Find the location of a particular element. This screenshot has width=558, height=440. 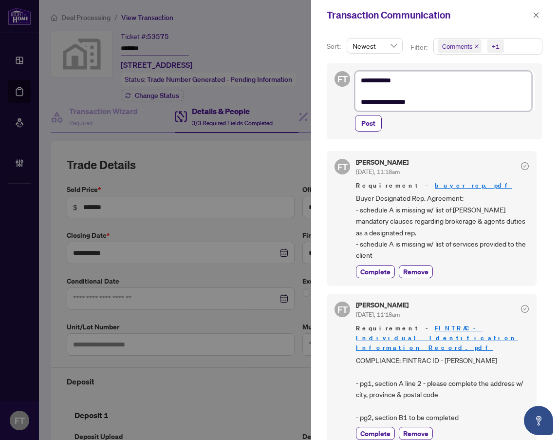

p: Sort: is located at coordinates (335, 46).